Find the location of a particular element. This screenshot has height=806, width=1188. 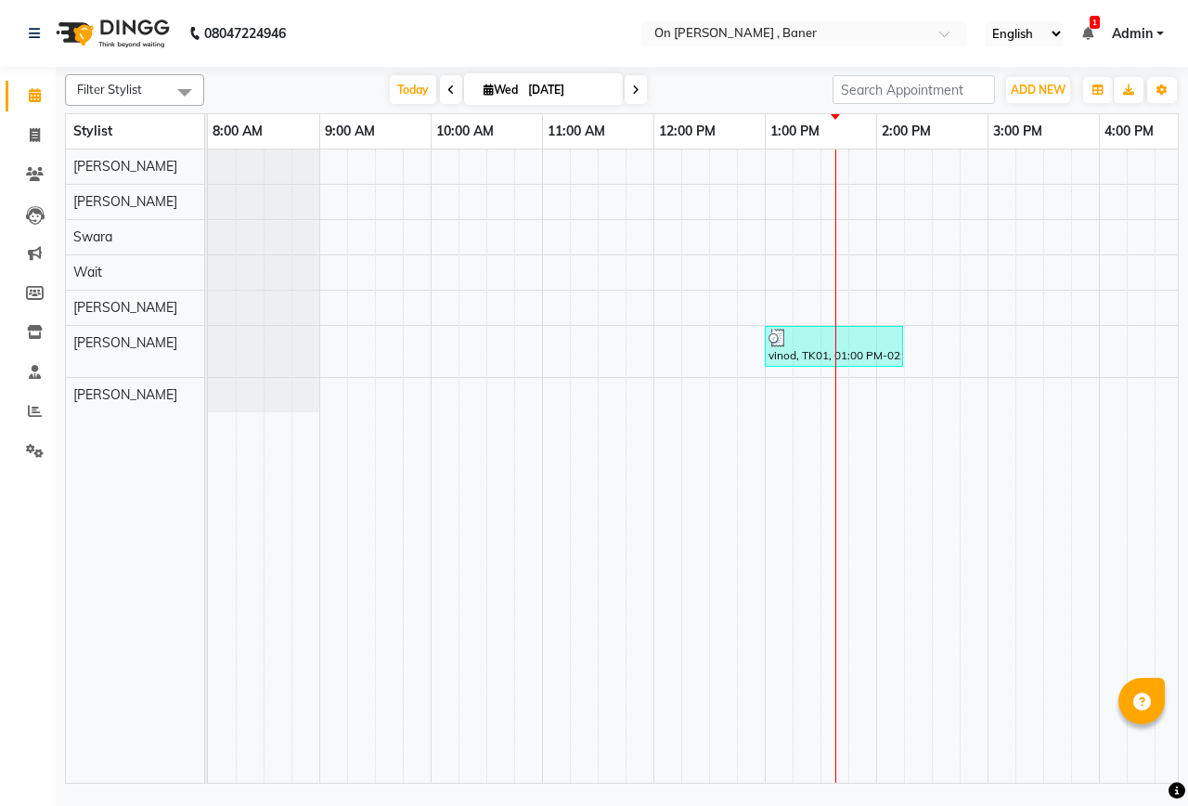

a: 9:00 AM is located at coordinates (350, 131).